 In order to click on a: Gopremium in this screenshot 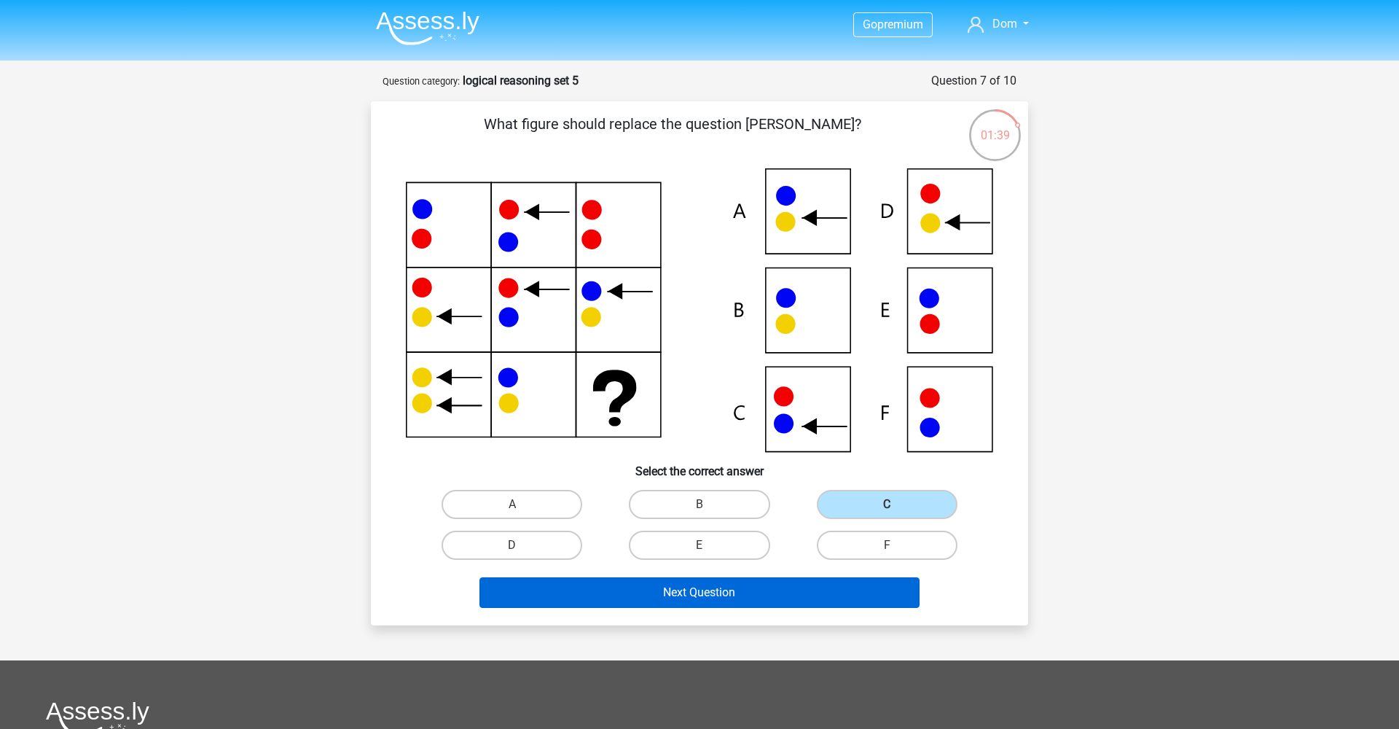, I will do `click(893, 24)`.